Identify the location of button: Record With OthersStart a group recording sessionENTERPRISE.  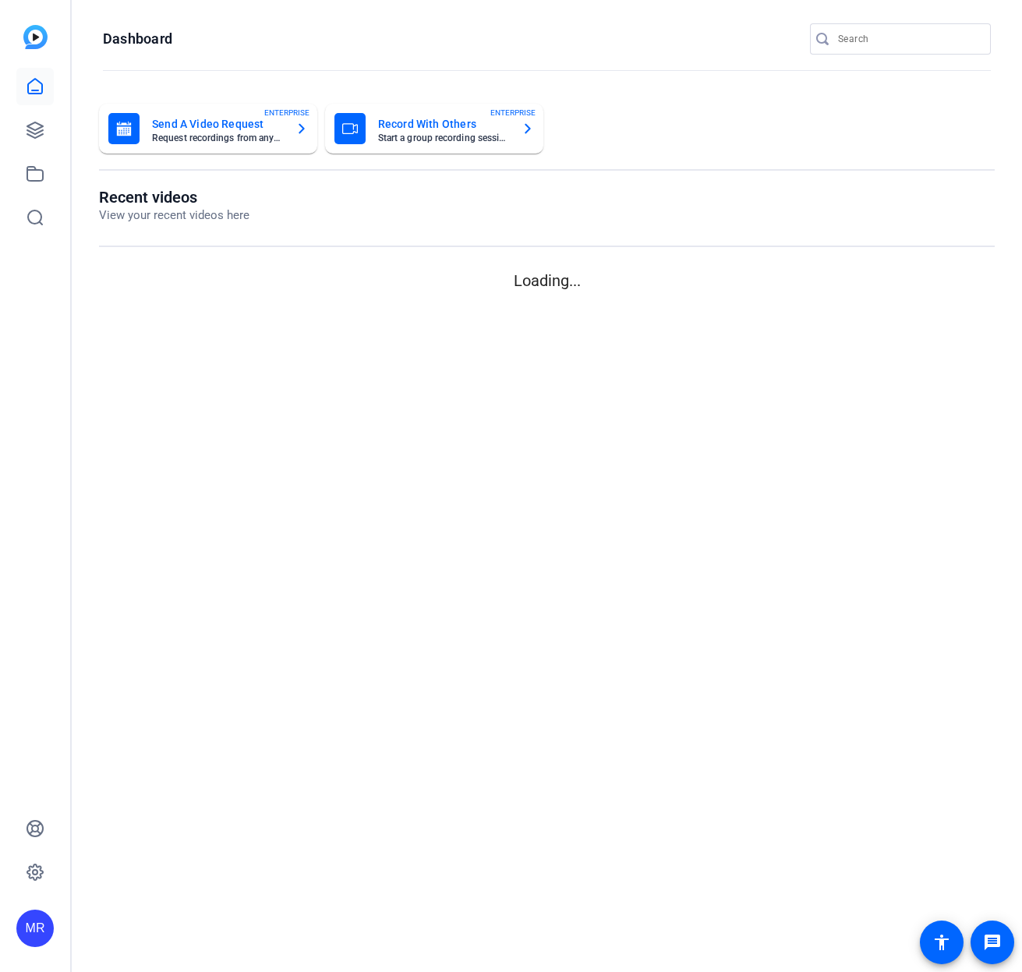
(434, 129).